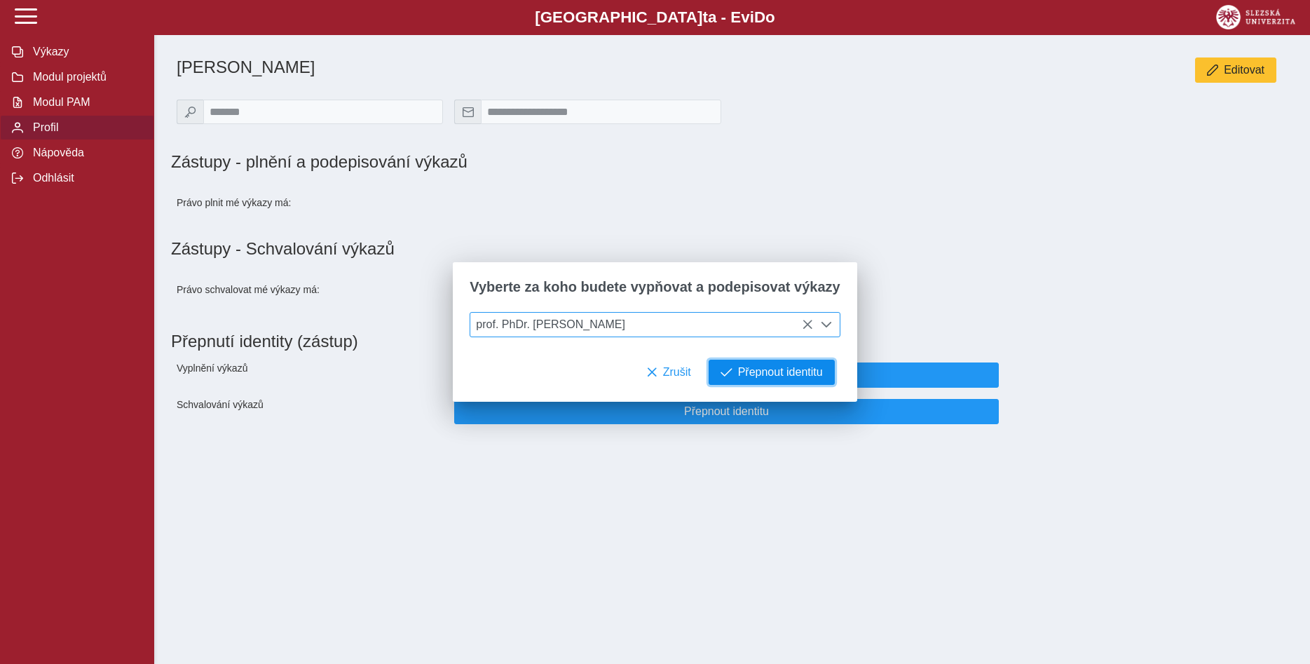 The height and width of the screenshot is (664, 1310). What do you see at coordinates (86, 178) in the screenshot?
I see `span: Odhlásit` at bounding box center [86, 178].